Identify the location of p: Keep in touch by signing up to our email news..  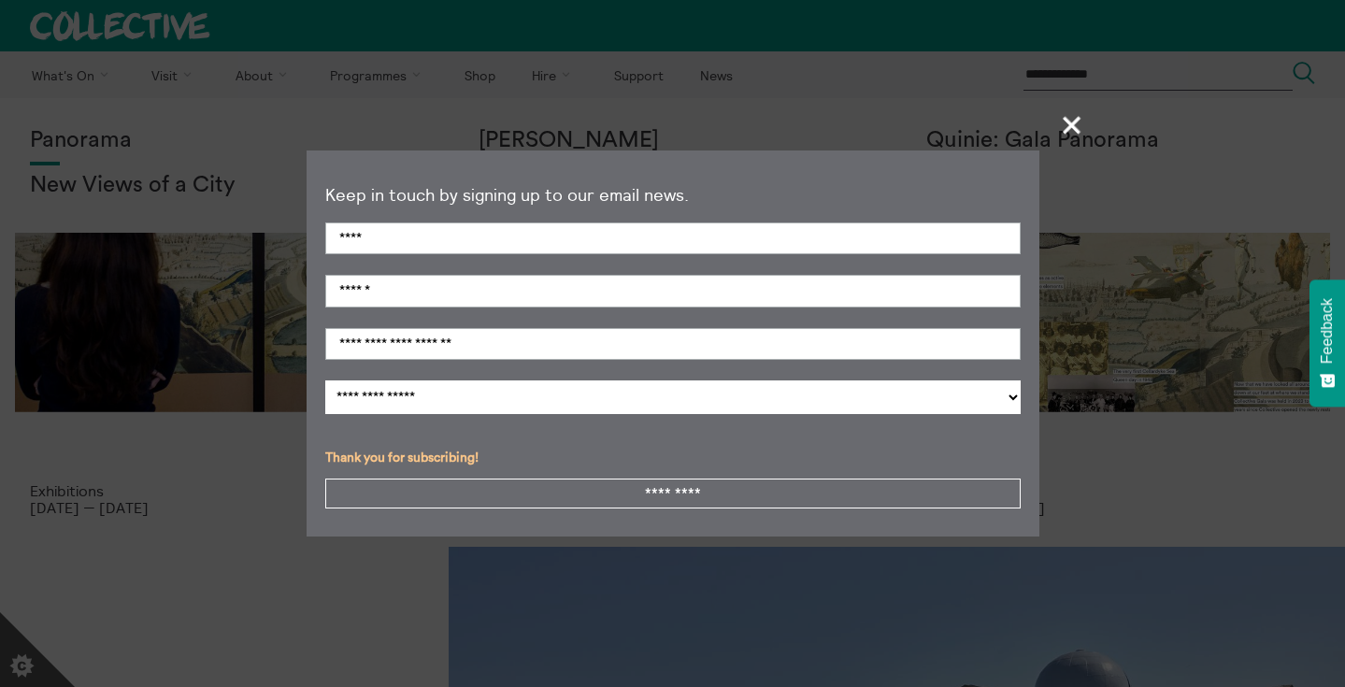
(673, 195).